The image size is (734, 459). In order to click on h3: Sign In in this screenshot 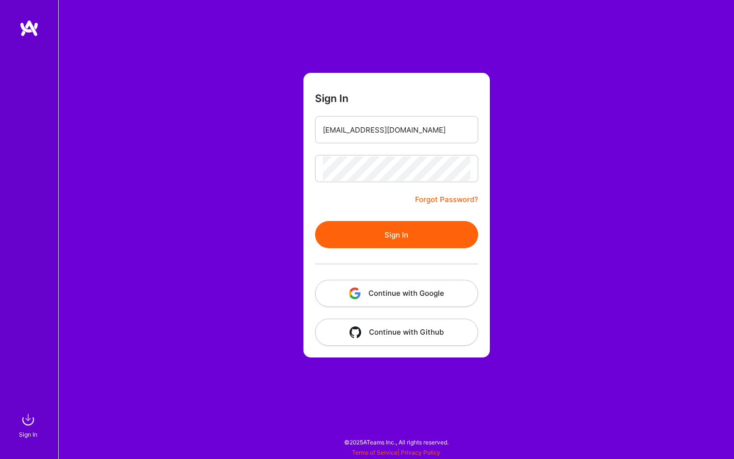, I will do `click(332, 98)`.